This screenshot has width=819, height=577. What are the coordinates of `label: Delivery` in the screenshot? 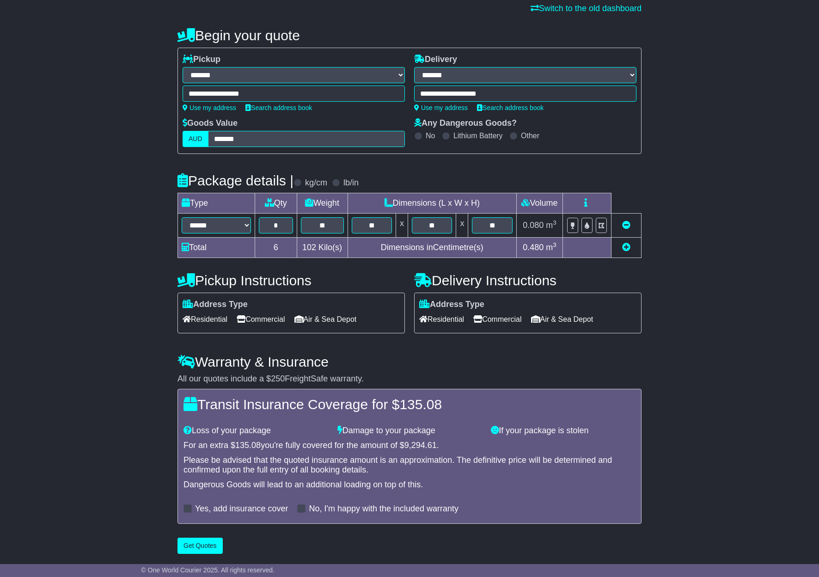 It's located at (435, 60).